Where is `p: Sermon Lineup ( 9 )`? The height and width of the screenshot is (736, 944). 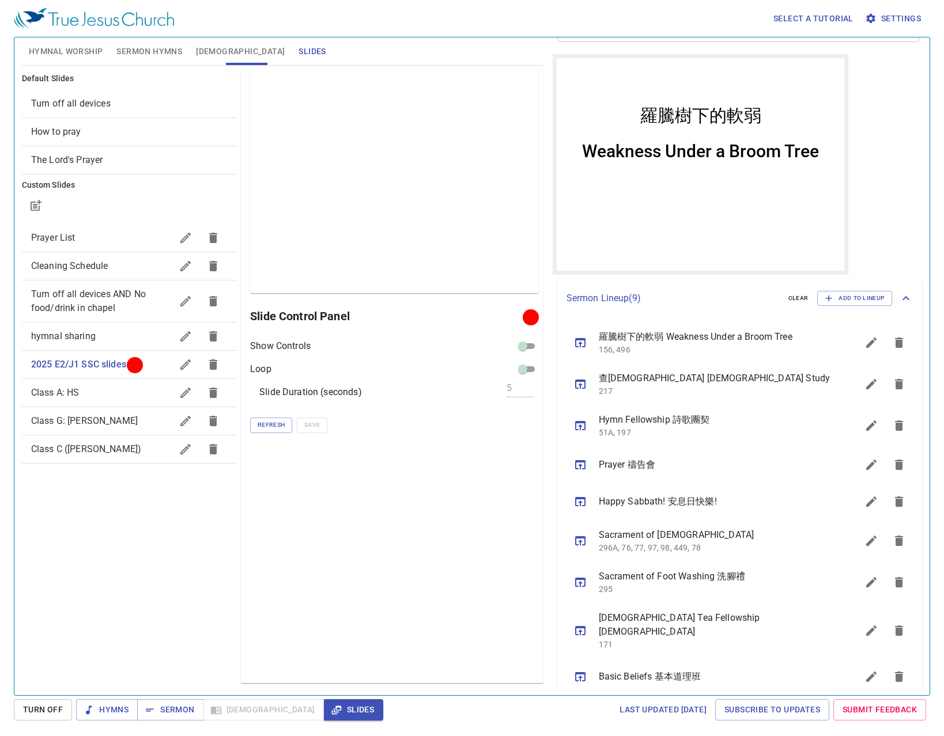
p: Sermon Lineup ( 9 ) is located at coordinates (672, 298).